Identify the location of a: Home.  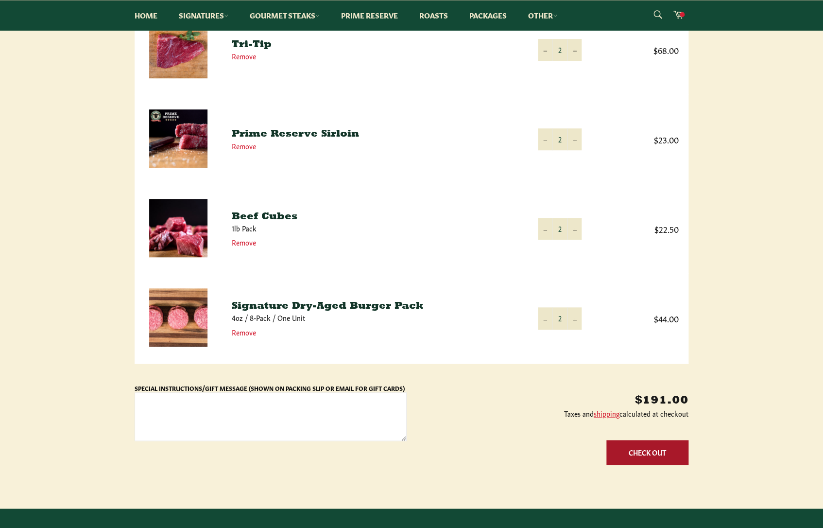
(146, 15).